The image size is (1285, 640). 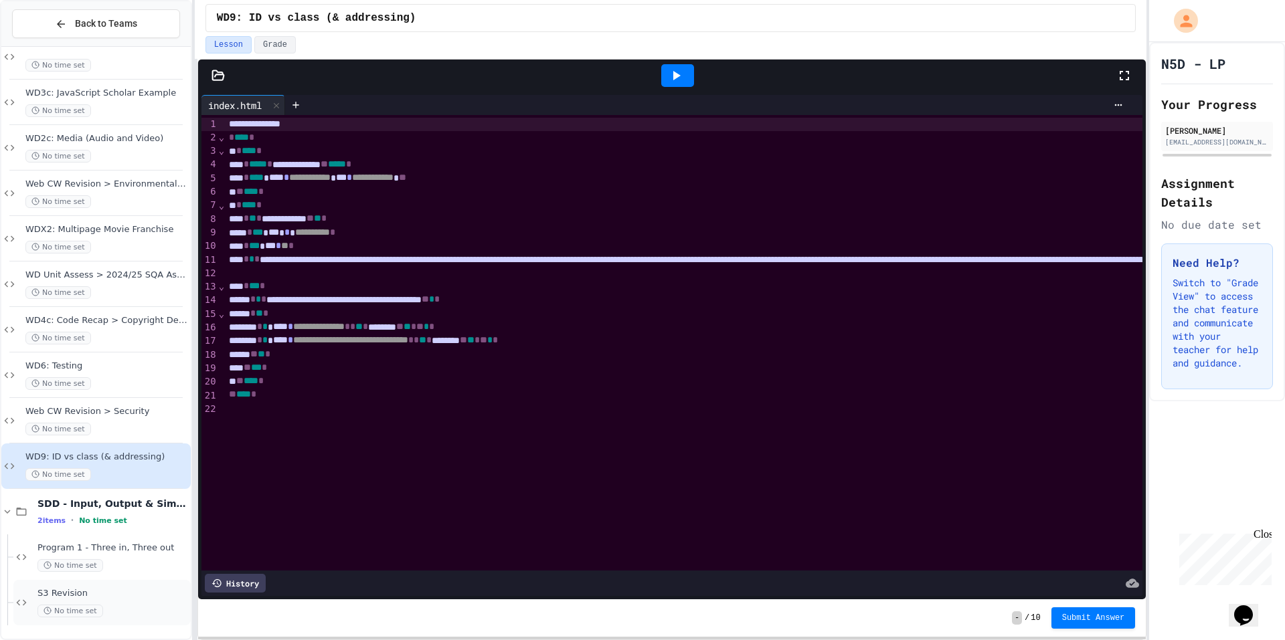 I want to click on span: WDX2: Multipage Movie Franchise, so click(x=106, y=230).